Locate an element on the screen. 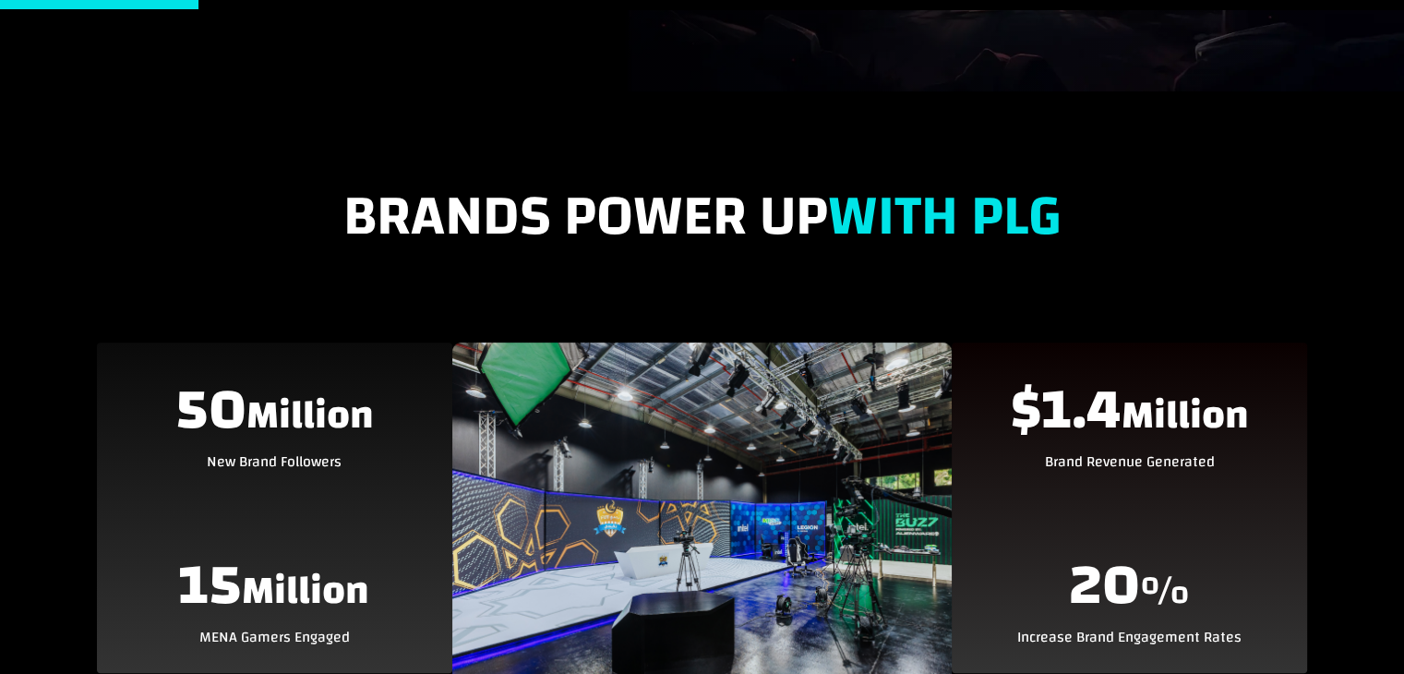  div: Chat Widget is located at coordinates (1357, 629).